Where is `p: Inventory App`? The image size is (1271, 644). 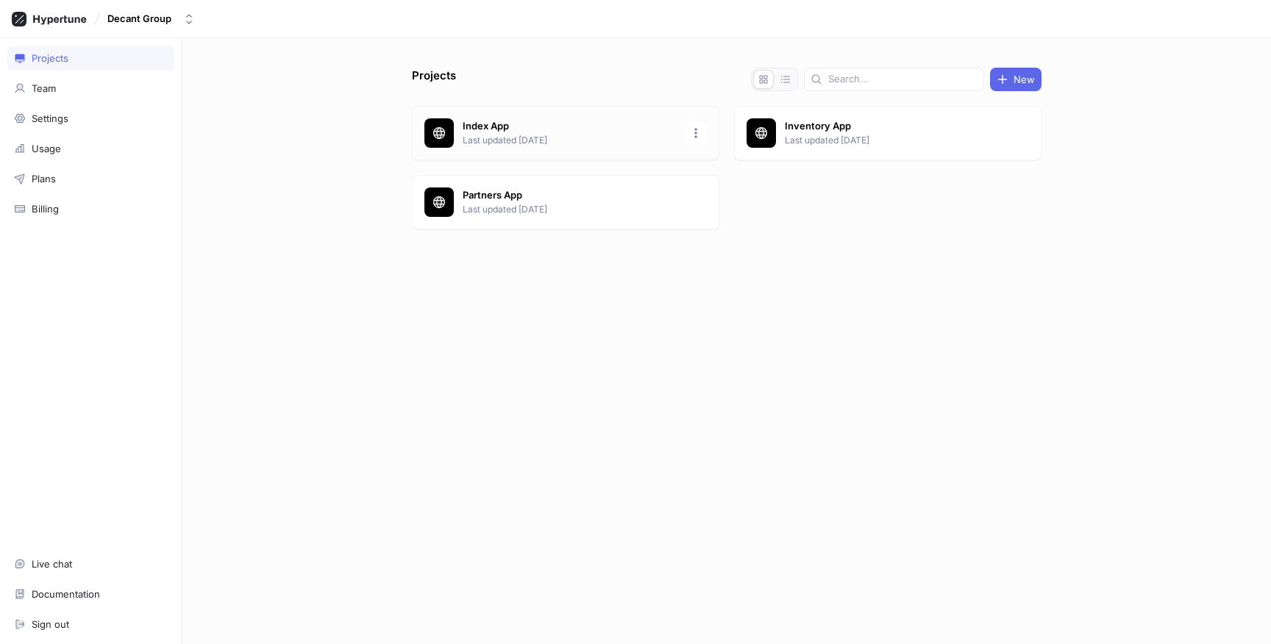 p: Inventory App is located at coordinates (892, 127).